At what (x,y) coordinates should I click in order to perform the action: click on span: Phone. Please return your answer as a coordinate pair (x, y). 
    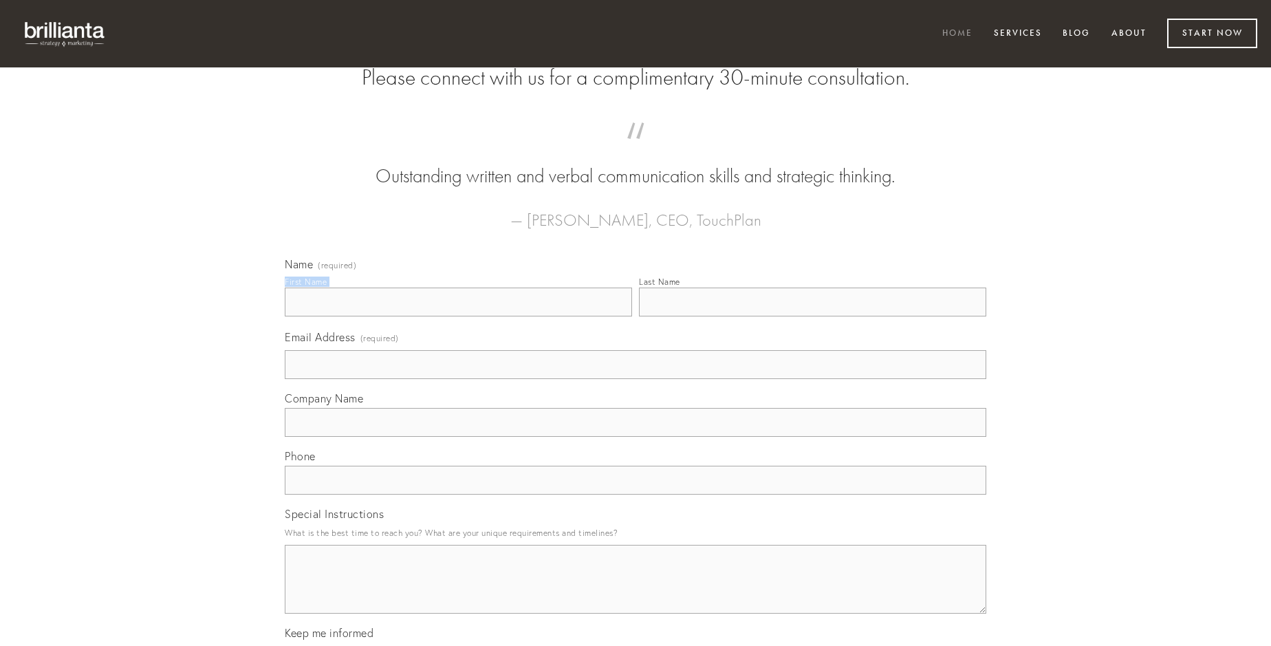
    Looking at the image, I should click on (300, 456).